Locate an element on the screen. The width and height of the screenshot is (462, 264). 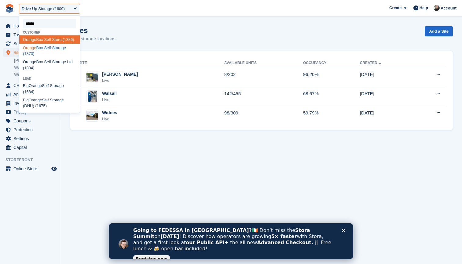
img: stora-icon-8386f47178a22dfd0bd8f6a31ec36ba5ce8667c1dd55bd0f319d3a0aa187defe.svg is located at coordinates (9, 8).